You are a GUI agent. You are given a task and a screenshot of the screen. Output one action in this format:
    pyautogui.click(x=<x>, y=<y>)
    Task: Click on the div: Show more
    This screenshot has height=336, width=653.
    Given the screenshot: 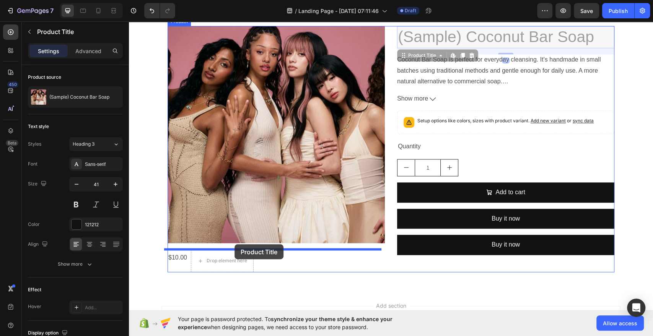 What is the action you would take?
    pyautogui.click(x=75, y=264)
    